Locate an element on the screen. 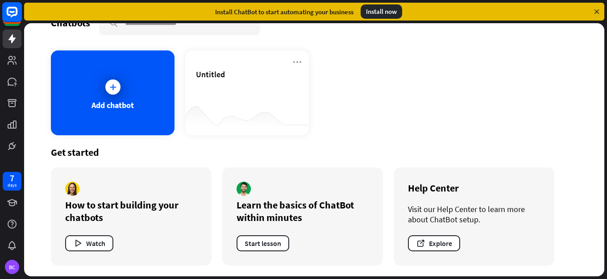 Image resolution: width=607 pixels, height=279 pixels. div: Get started is located at coordinates (314, 152).